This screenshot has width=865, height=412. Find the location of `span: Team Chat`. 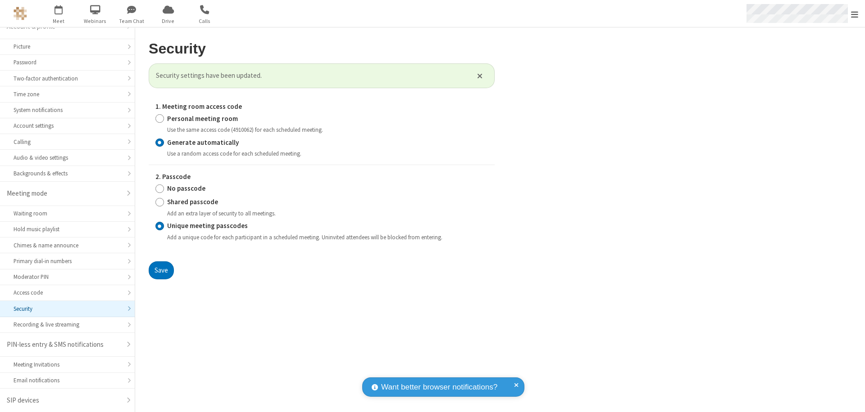

span: Team Chat is located at coordinates (131, 21).